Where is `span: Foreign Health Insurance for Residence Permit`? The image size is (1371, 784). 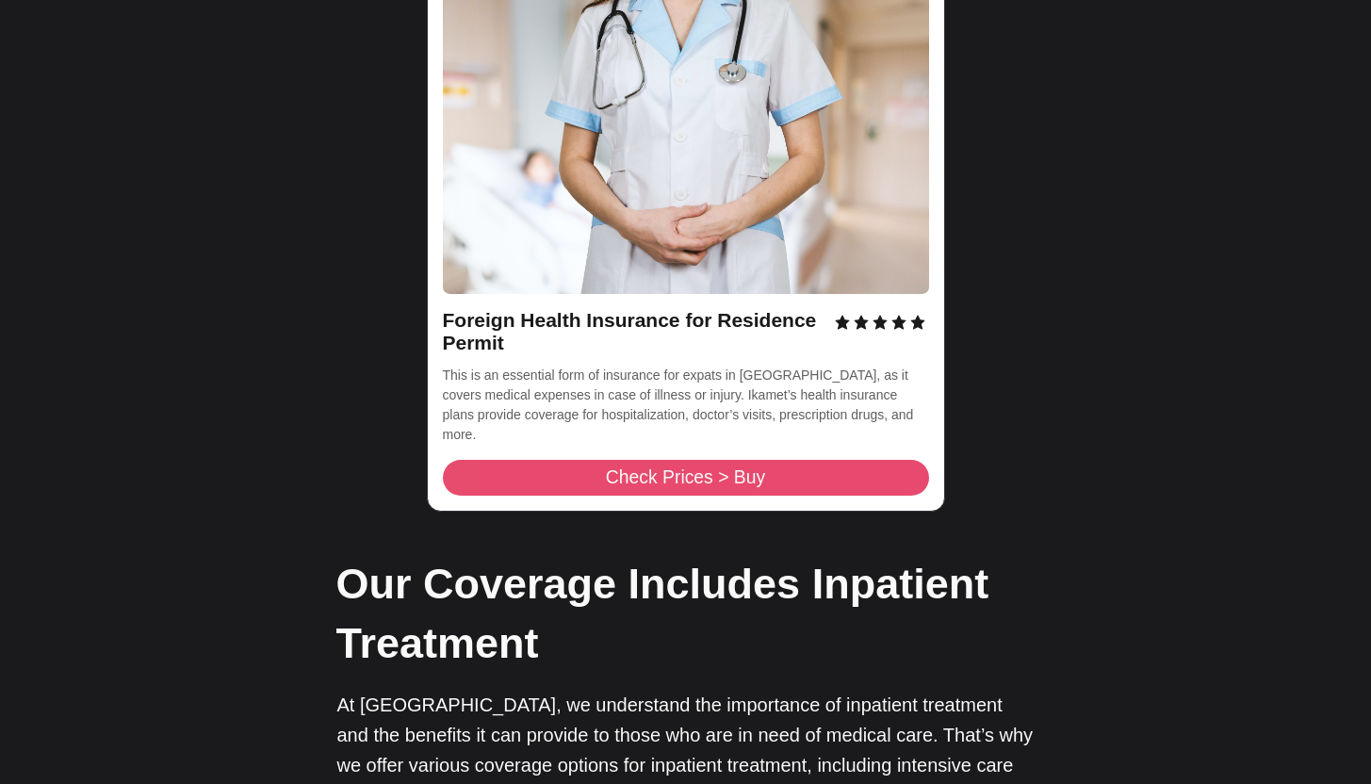 span: Foreign Health Insurance for Residence Permit is located at coordinates (632, 331).